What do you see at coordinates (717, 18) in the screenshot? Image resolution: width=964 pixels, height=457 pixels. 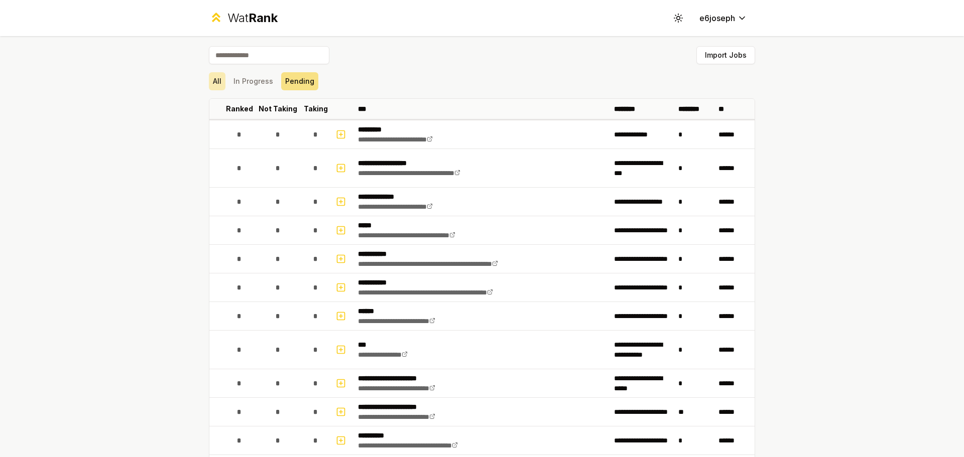 I see `span: e6joseph` at bounding box center [717, 18].